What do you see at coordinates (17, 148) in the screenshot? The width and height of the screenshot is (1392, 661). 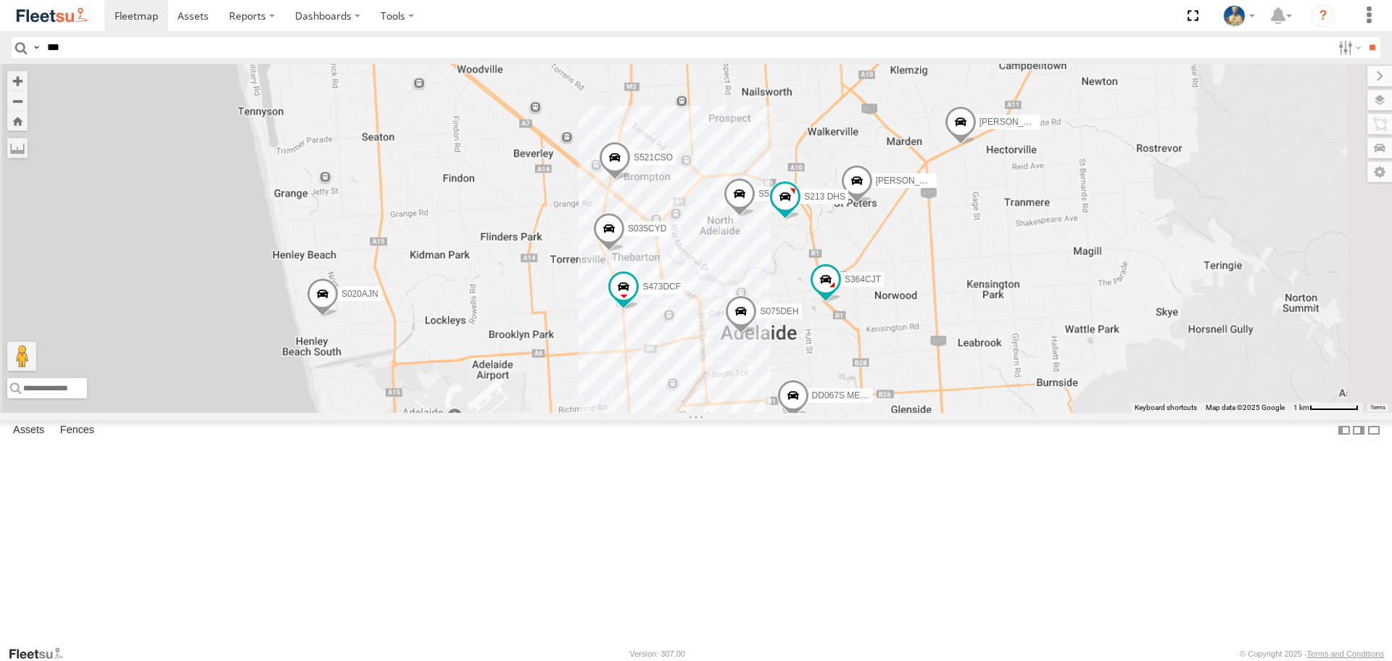 I see `label: Measure` at bounding box center [17, 148].